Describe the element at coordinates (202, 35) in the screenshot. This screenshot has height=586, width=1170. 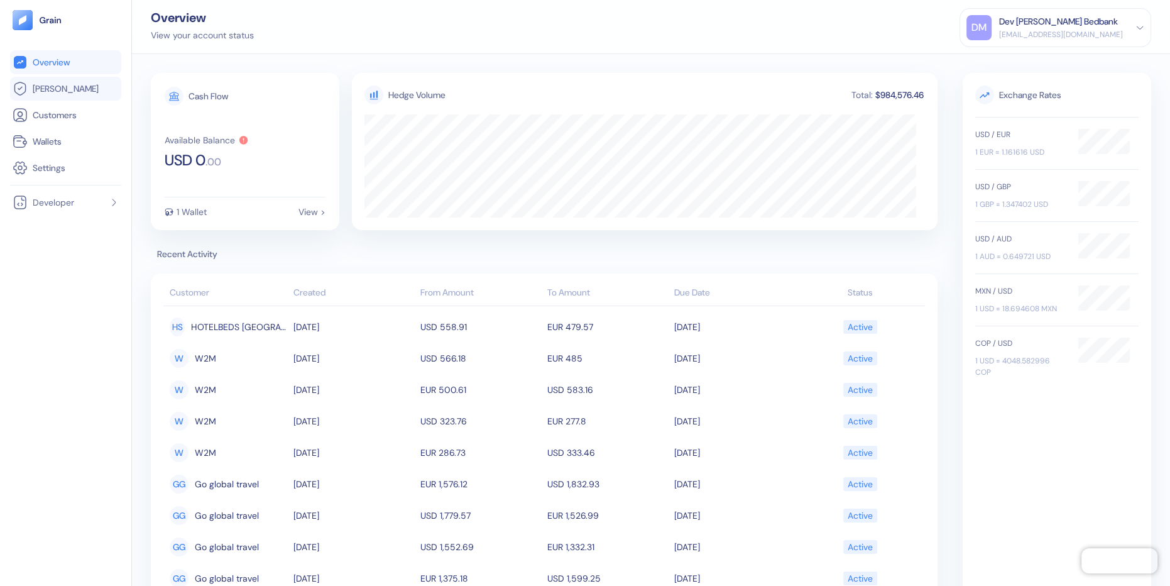
I see `div: View your account status` at that location.